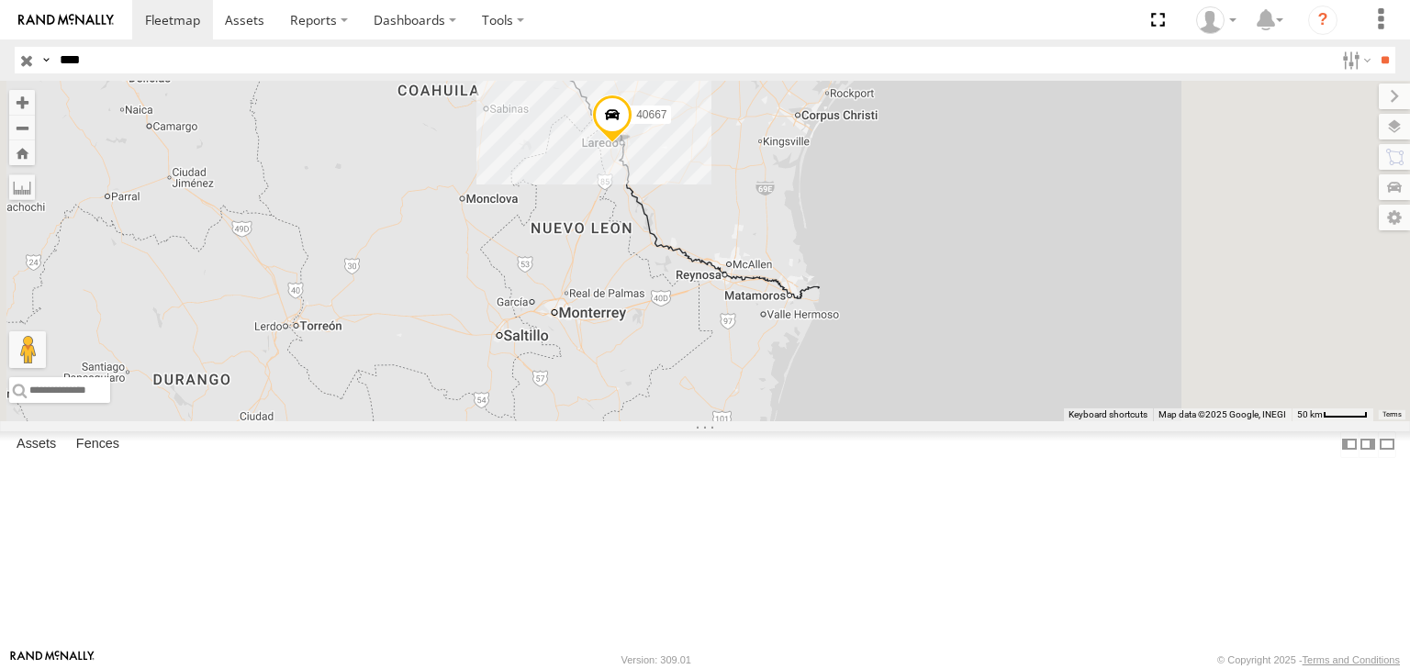 The image size is (1410, 669). What do you see at coordinates (66, 20) in the screenshot?
I see `img: rand-logo.svg` at bounding box center [66, 20].